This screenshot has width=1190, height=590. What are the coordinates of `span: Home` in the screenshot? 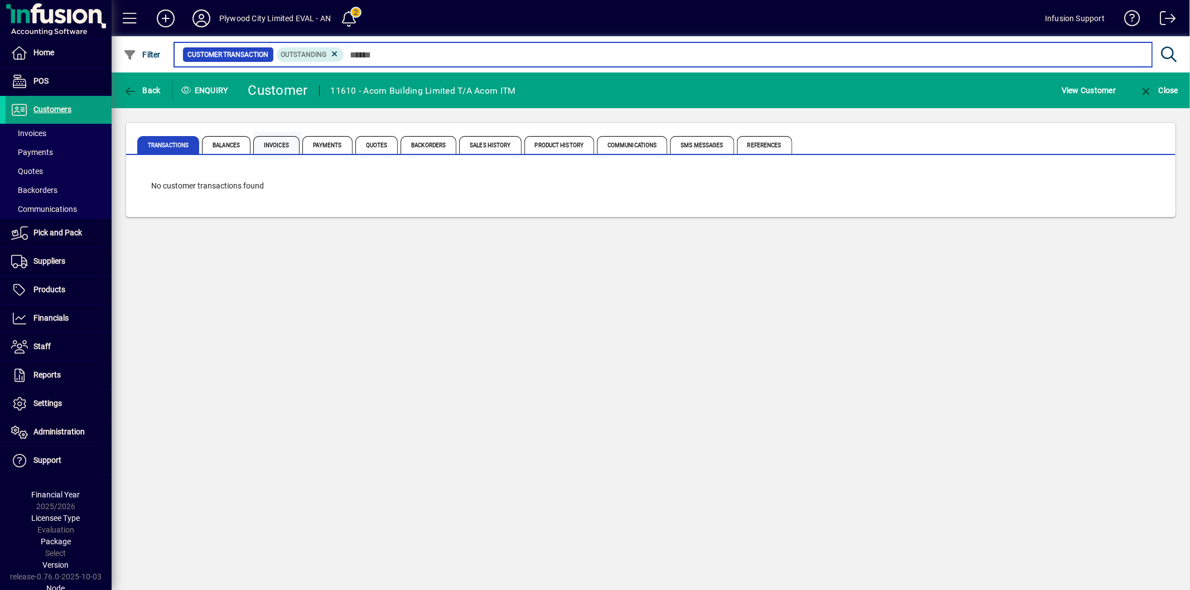 It's located at (44, 52).